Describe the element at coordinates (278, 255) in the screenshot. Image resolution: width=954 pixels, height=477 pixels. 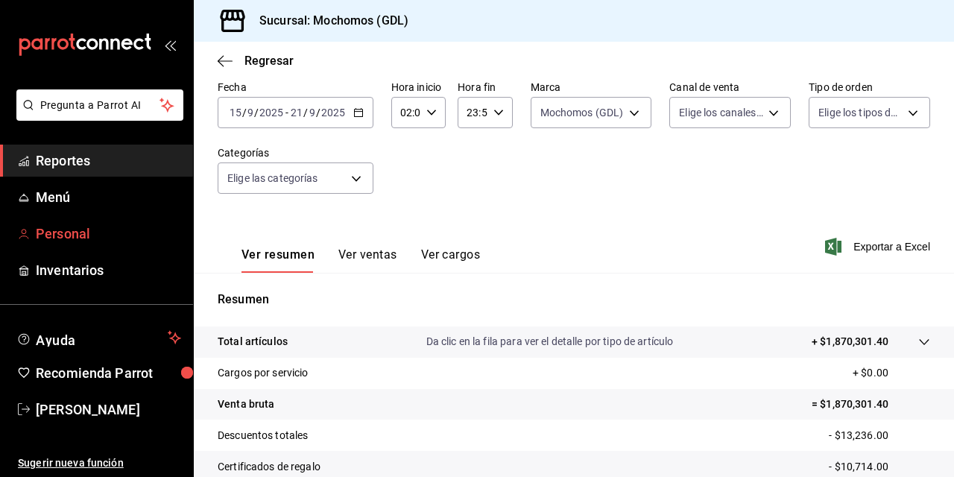
I see `font: Ver resumen` at that location.